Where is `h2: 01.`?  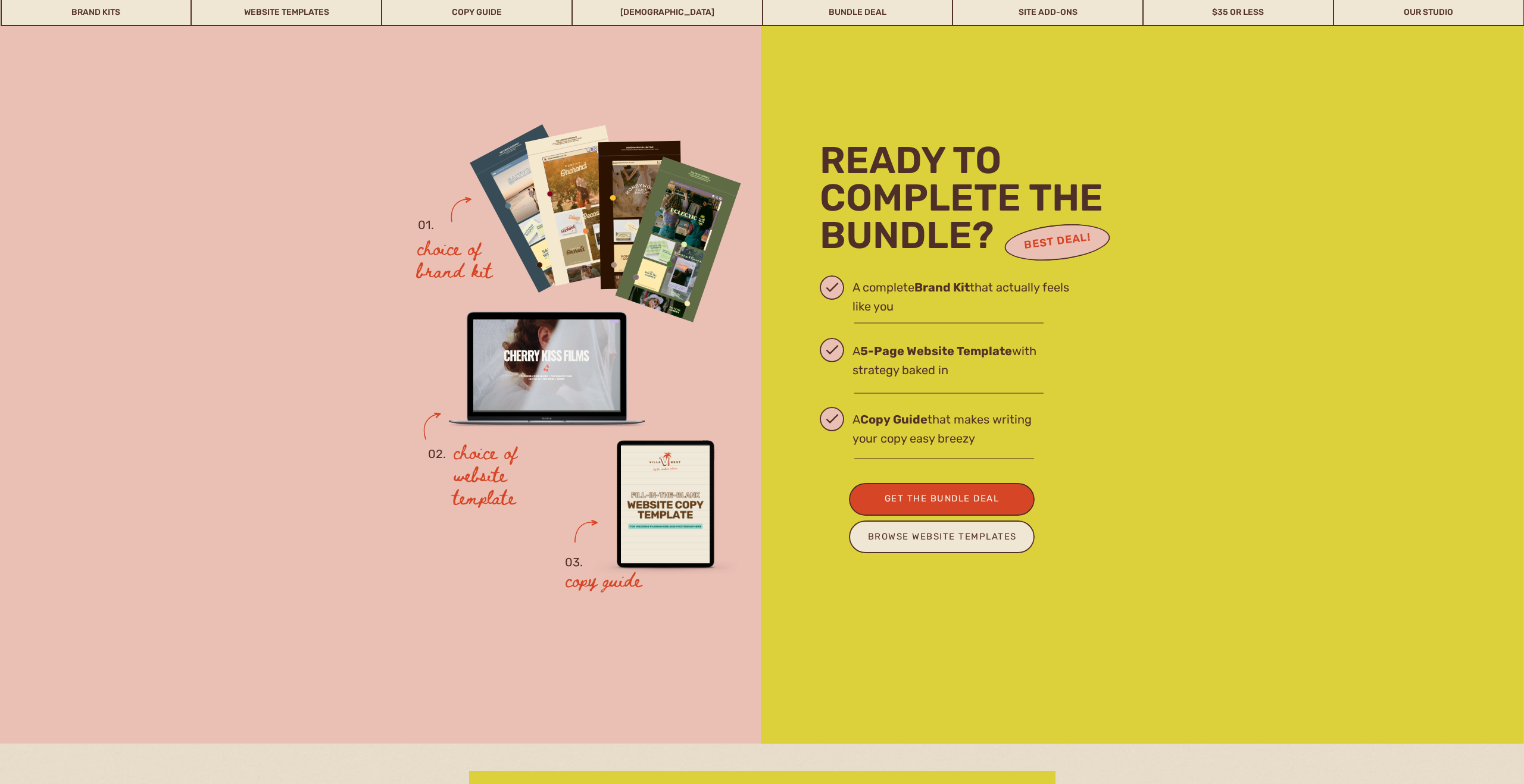
h2: 01. is located at coordinates (427, 228).